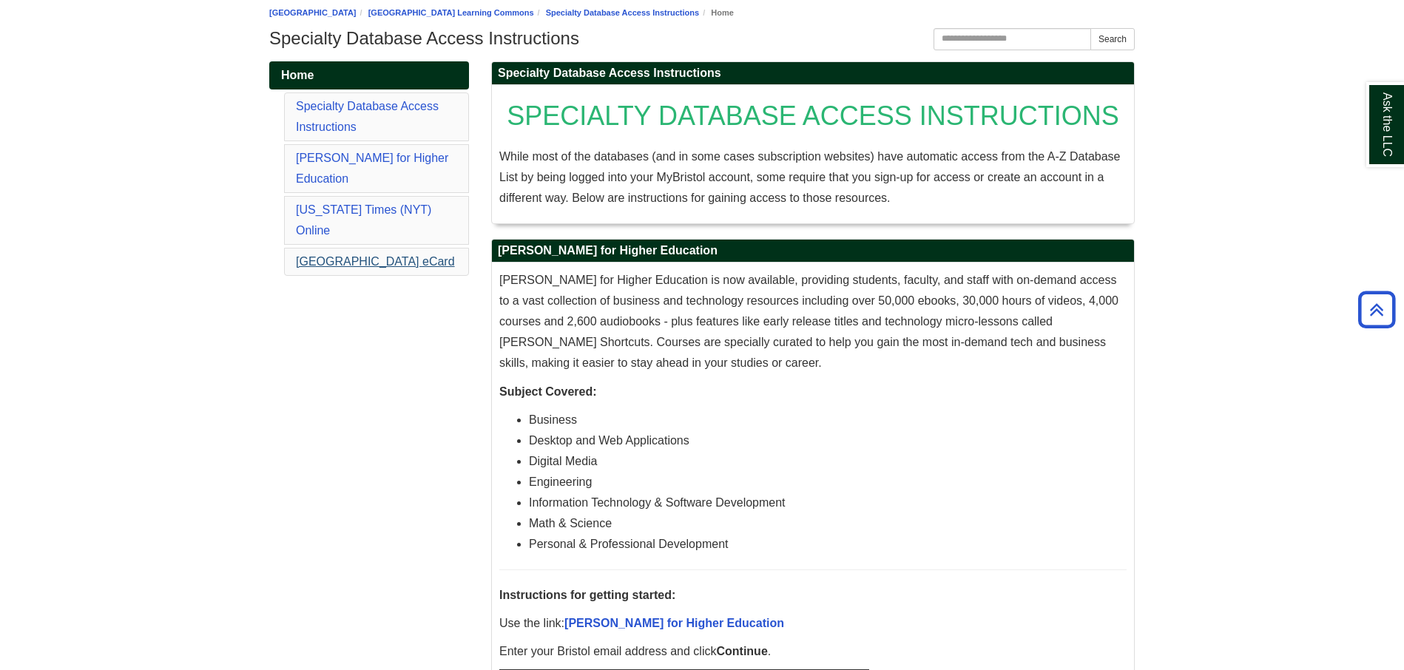  I want to click on a: Back to Top, so click(1377, 309).